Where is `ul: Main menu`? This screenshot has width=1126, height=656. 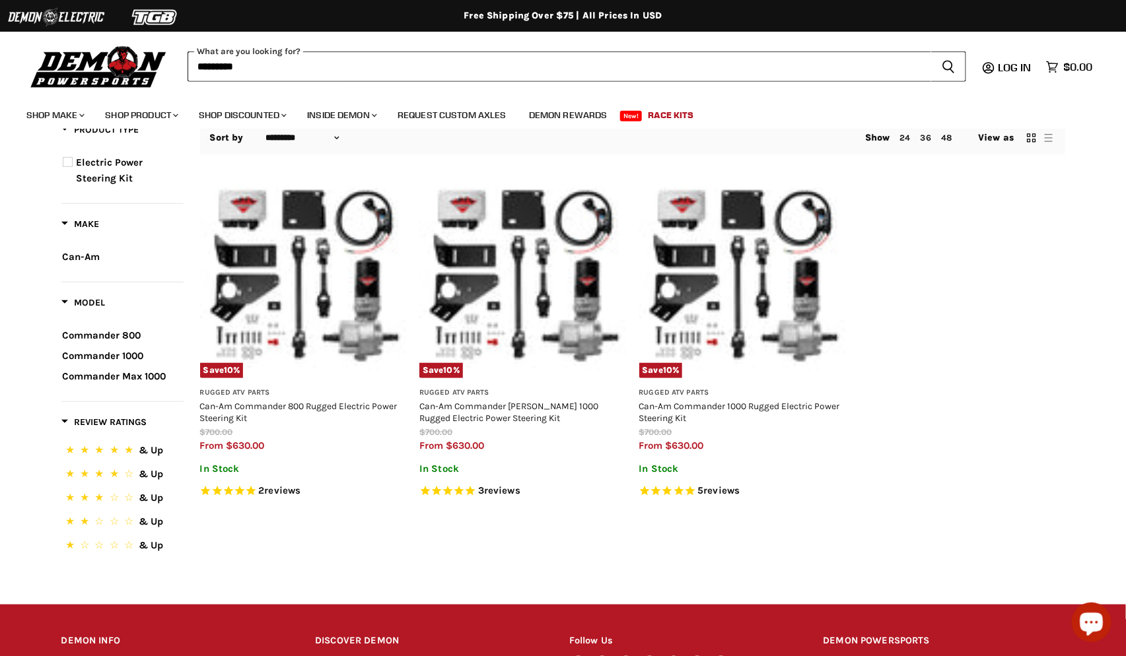 ul: Main menu is located at coordinates (553, 112).